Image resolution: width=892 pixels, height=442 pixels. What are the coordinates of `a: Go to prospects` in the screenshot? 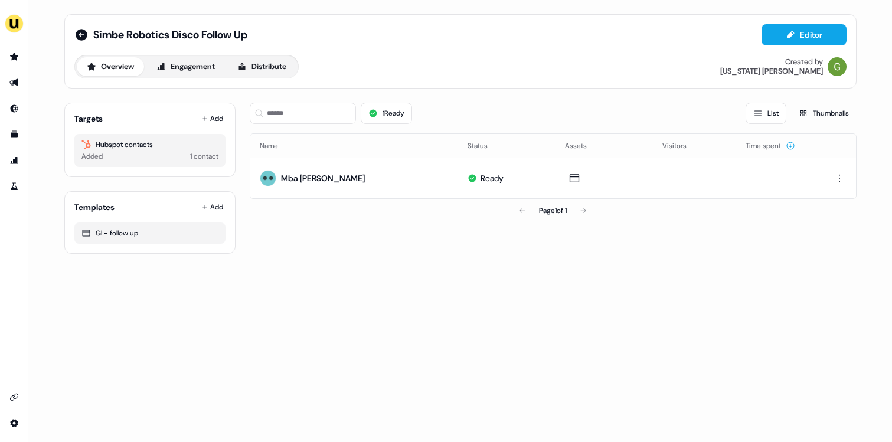 It's located at (14, 57).